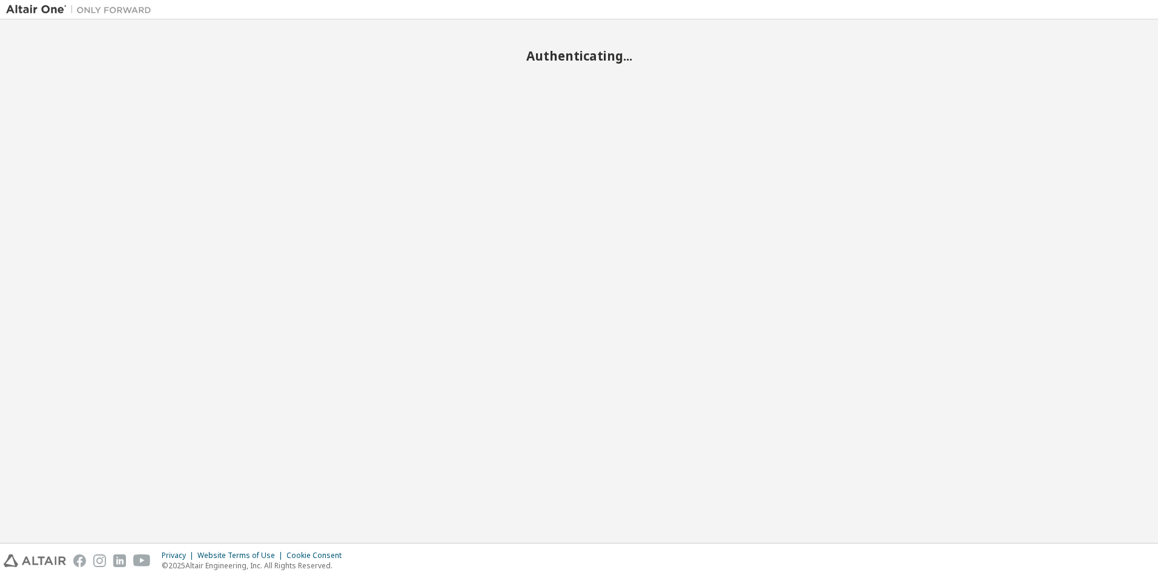 Image resolution: width=1158 pixels, height=578 pixels. I want to click on div: Privacy, so click(179, 556).